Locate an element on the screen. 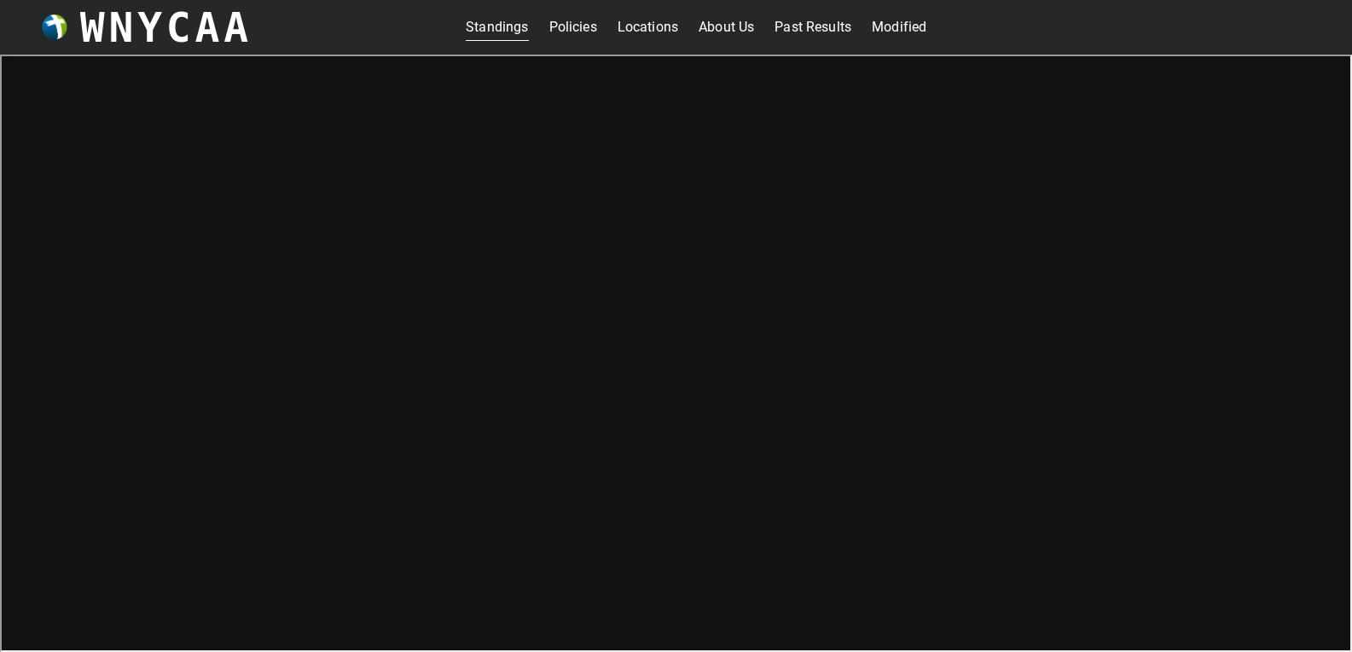 The height and width of the screenshot is (652, 1352). a: About Us is located at coordinates (726, 27).